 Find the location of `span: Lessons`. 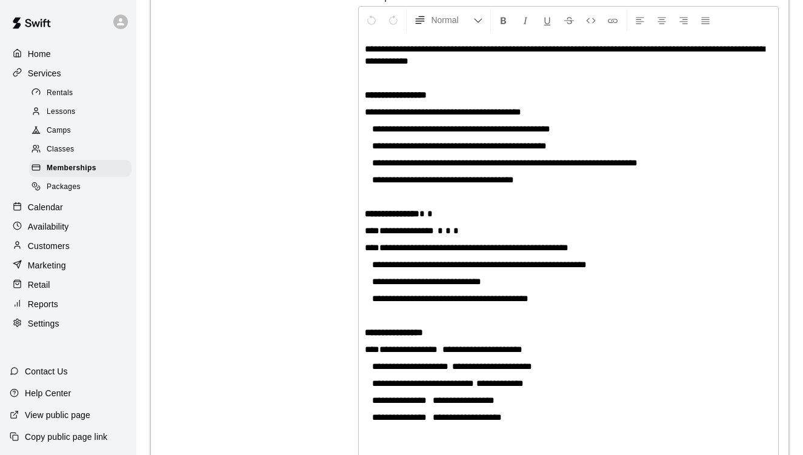

span: Lessons is located at coordinates (61, 112).